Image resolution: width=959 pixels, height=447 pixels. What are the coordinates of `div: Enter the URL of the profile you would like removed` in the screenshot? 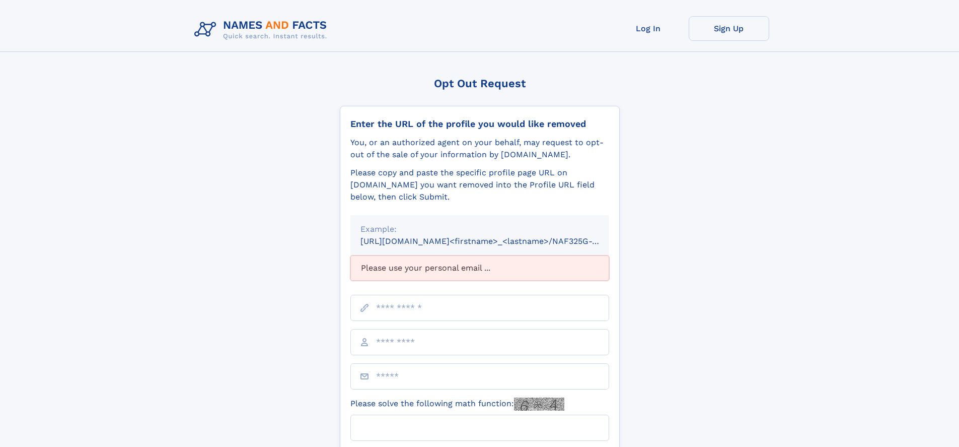 It's located at (480, 124).